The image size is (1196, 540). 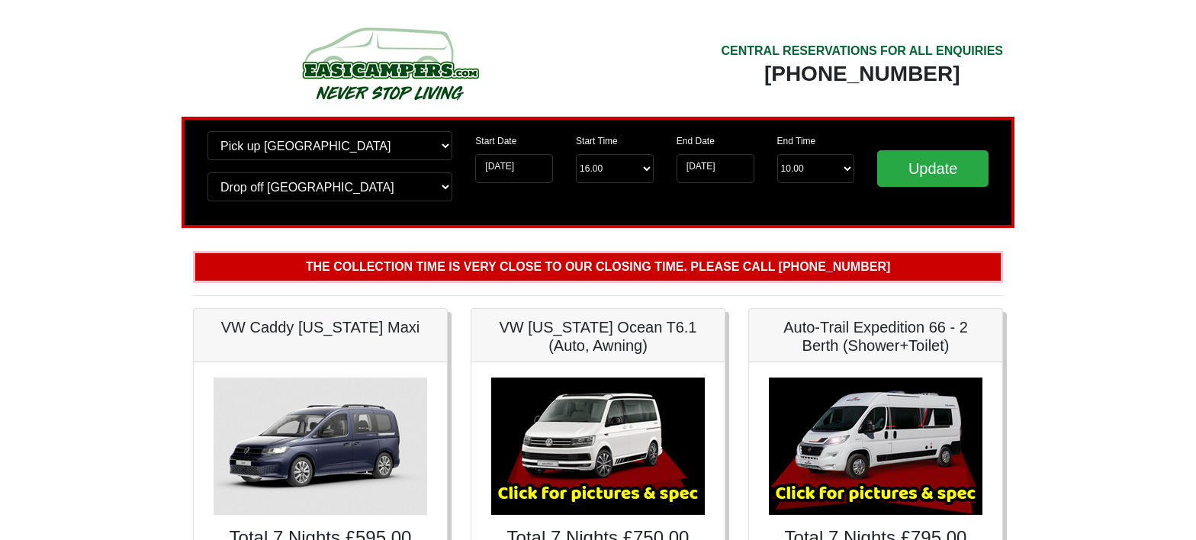 I want to click on img: Auto-Trail Expedition 66 - 2 Berth (Shower+Toilet), so click(x=876, y=446).